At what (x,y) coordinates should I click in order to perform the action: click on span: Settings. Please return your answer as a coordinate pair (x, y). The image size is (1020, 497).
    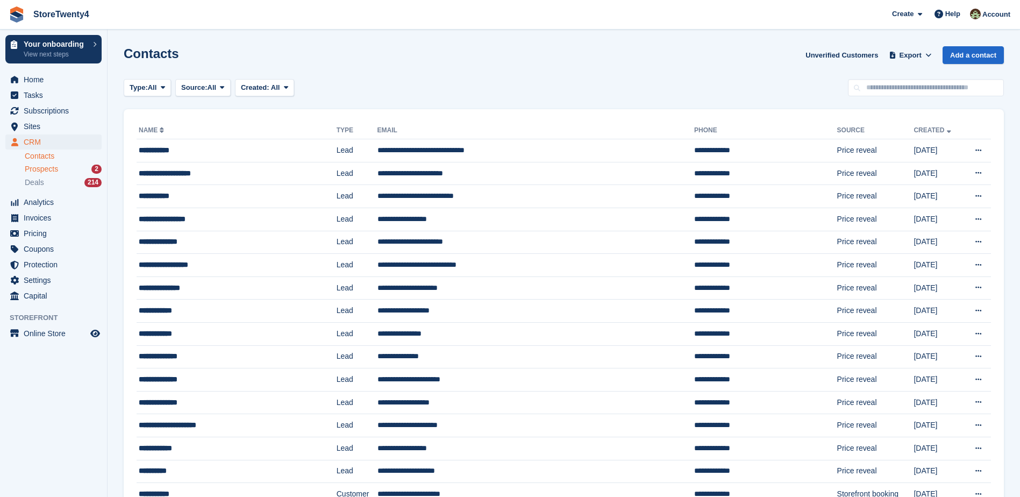
    Looking at the image, I should click on (56, 280).